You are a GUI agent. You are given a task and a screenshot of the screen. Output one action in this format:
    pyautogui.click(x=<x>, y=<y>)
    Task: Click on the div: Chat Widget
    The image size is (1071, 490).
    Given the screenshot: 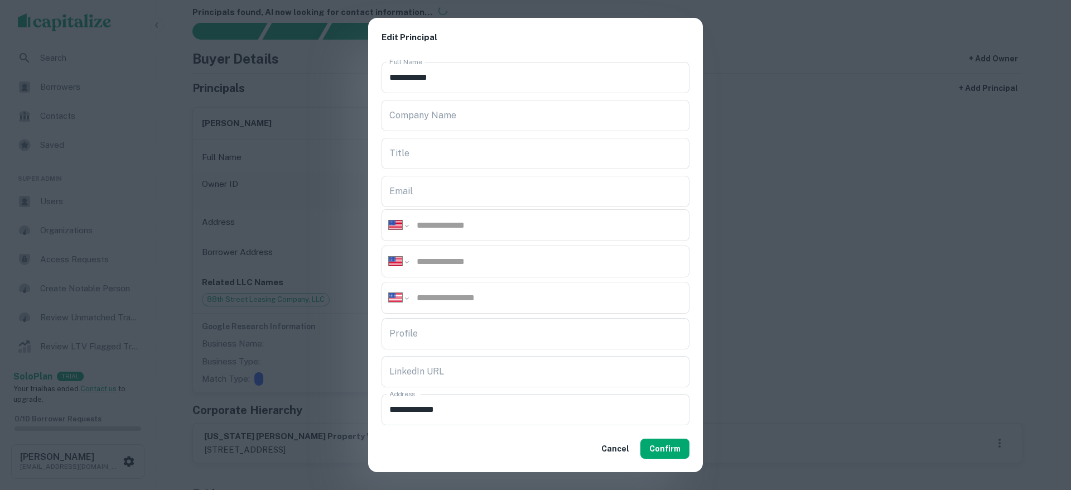 What is the action you would take?
    pyautogui.click(x=1043, y=427)
    